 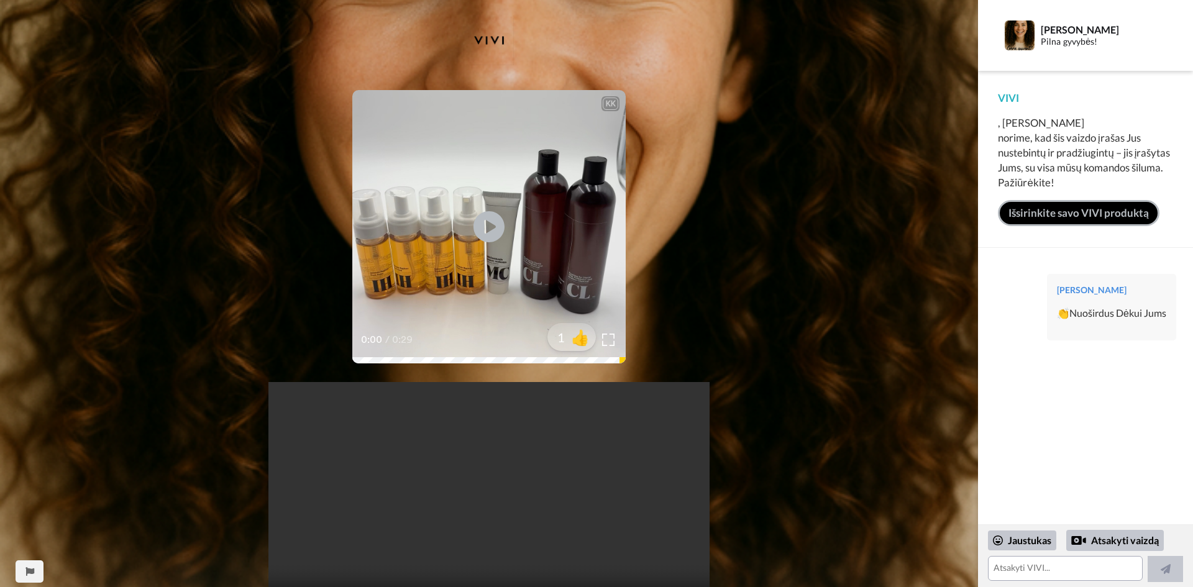 What do you see at coordinates (1079, 213) in the screenshot?
I see `a: Išsirinkite savo VIVI produktą` at bounding box center [1079, 213].